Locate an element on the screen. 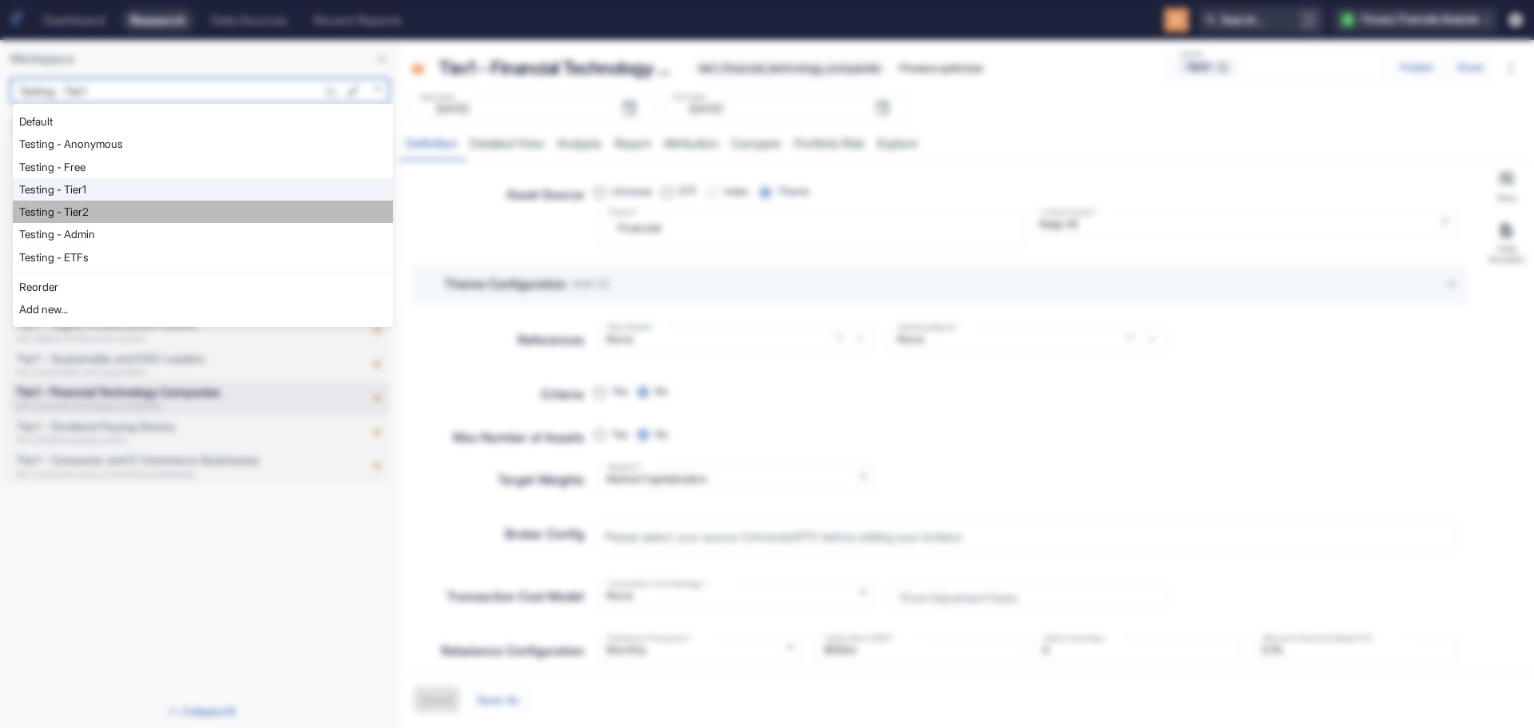 This screenshot has height=728, width=1534. li: Testing - Free is located at coordinates (203, 167).